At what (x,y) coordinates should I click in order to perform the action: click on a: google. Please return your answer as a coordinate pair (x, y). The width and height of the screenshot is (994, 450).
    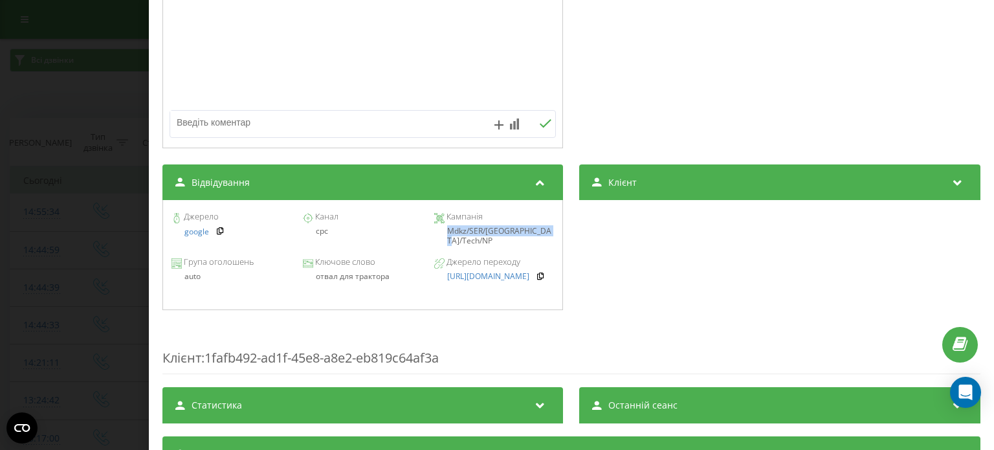
    Looking at the image, I should click on (197, 232).